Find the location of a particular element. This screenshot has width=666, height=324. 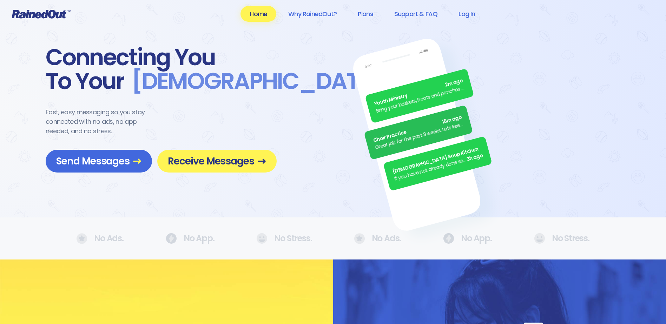

a: Why RainedOut? is located at coordinates (312, 14).